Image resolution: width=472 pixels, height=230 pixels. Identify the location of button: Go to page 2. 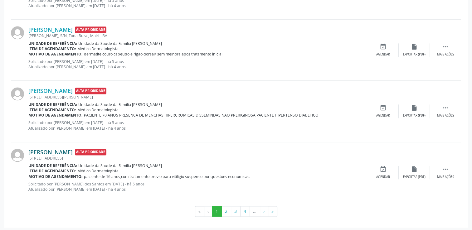
(226, 211).